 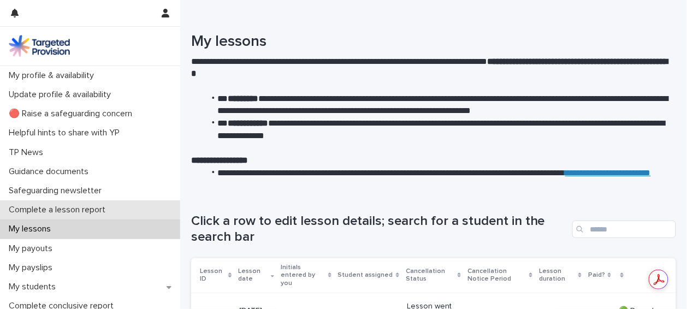 What do you see at coordinates (557, 275) in the screenshot?
I see `p: Lesson duration` at bounding box center [557, 275].